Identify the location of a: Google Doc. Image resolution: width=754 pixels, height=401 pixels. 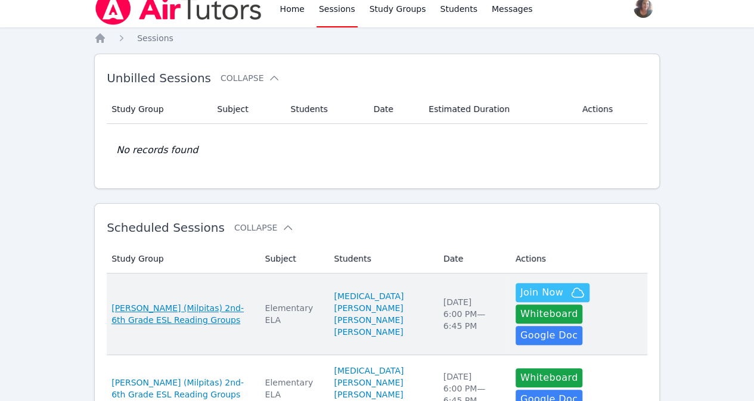
(549, 335).